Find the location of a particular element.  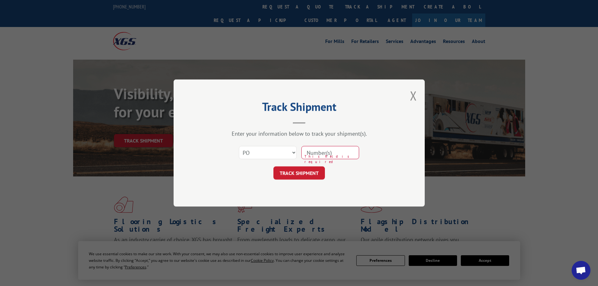

div: Enter your information below to track your shipment(s). is located at coordinates (299, 133).